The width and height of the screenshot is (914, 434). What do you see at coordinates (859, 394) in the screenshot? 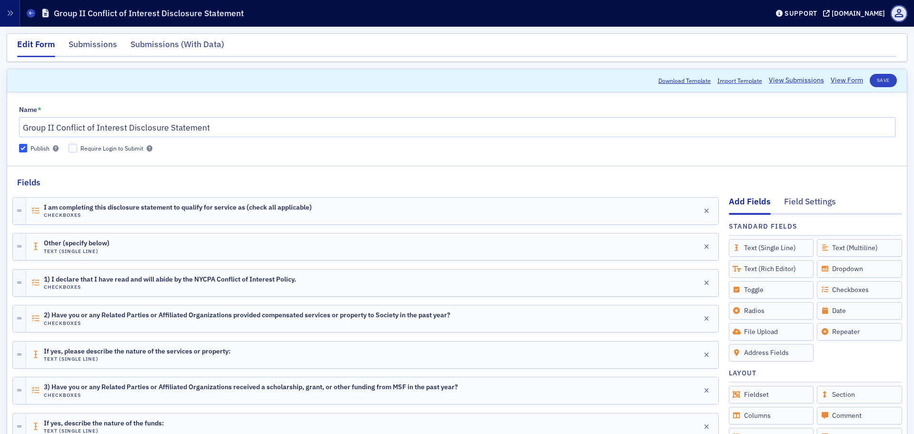
I see `div: Section` at bounding box center [859, 394].